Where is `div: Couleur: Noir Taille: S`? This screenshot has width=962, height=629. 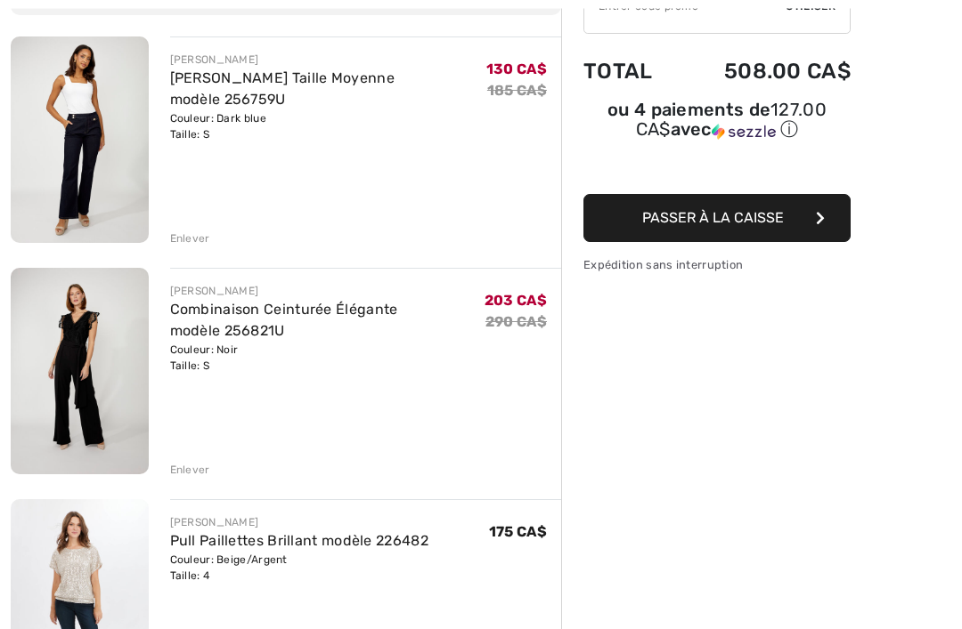 div: Couleur: Noir Taille: S is located at coordinates (327, 359).